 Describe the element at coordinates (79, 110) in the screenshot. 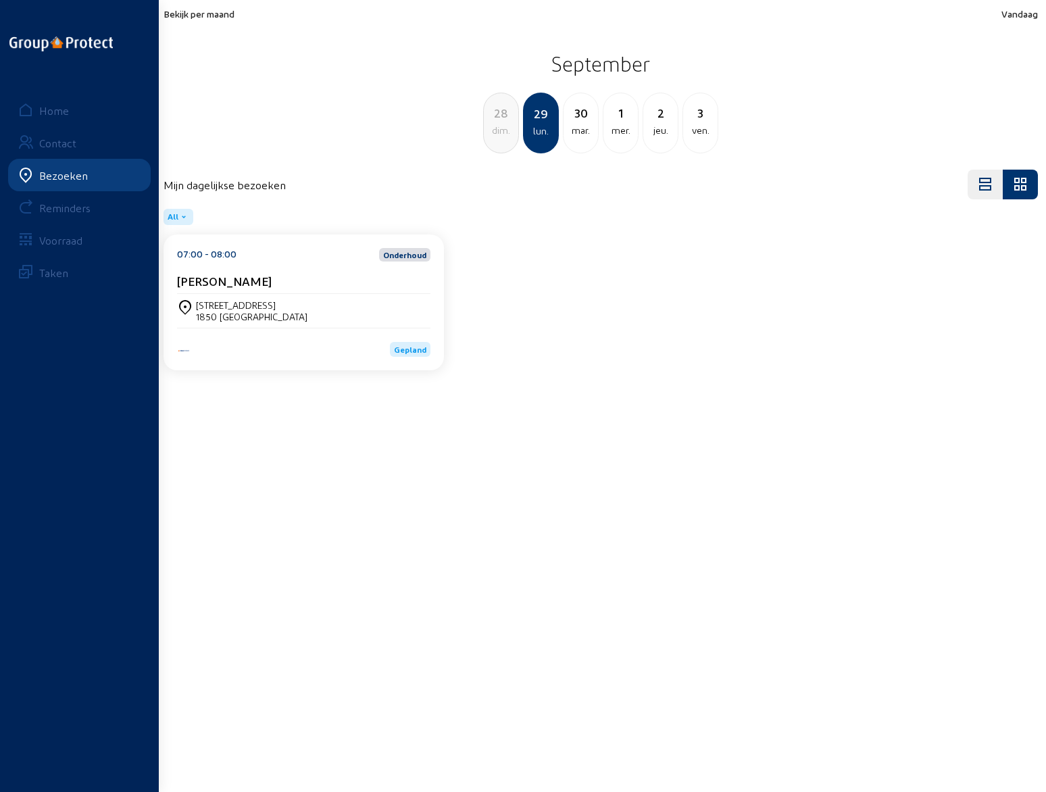

I see `a: Home` at that location.